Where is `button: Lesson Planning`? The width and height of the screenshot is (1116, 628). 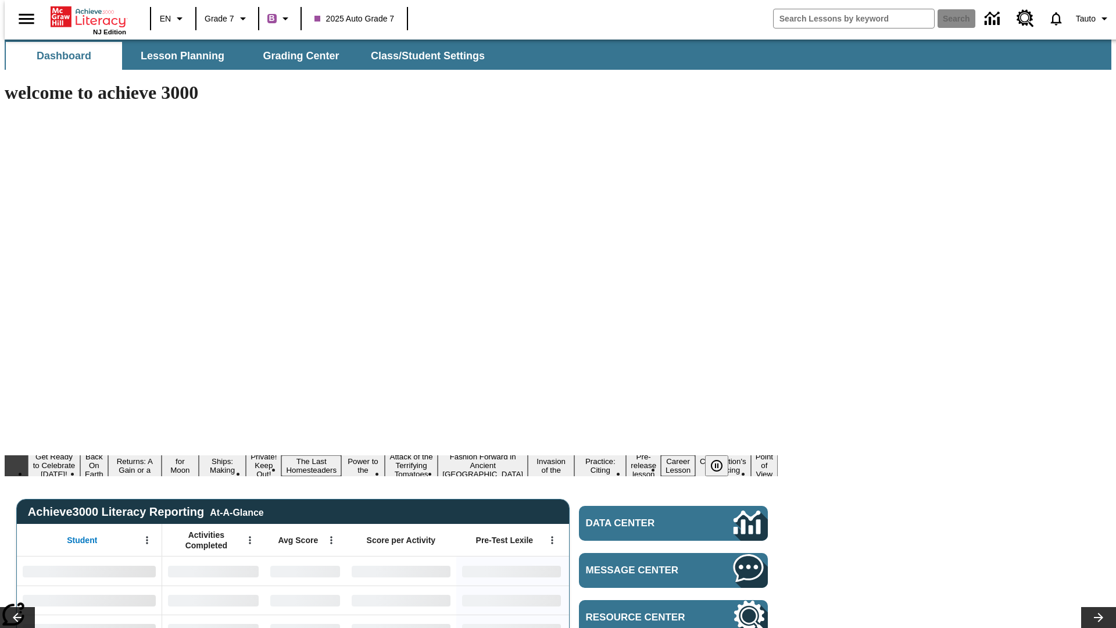
button: Lesson Planning is located at coordinates (183, 56).